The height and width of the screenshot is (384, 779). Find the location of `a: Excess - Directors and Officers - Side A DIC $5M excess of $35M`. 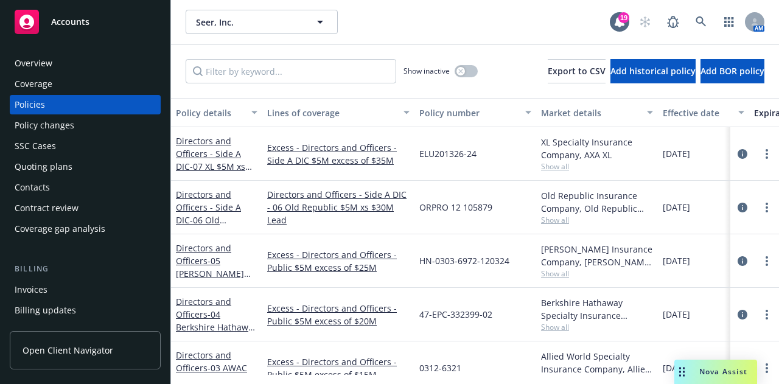

a: Excess - Directors and Officers - Side A DIC $5M excess of $35M is located at coordinates (339, 154).